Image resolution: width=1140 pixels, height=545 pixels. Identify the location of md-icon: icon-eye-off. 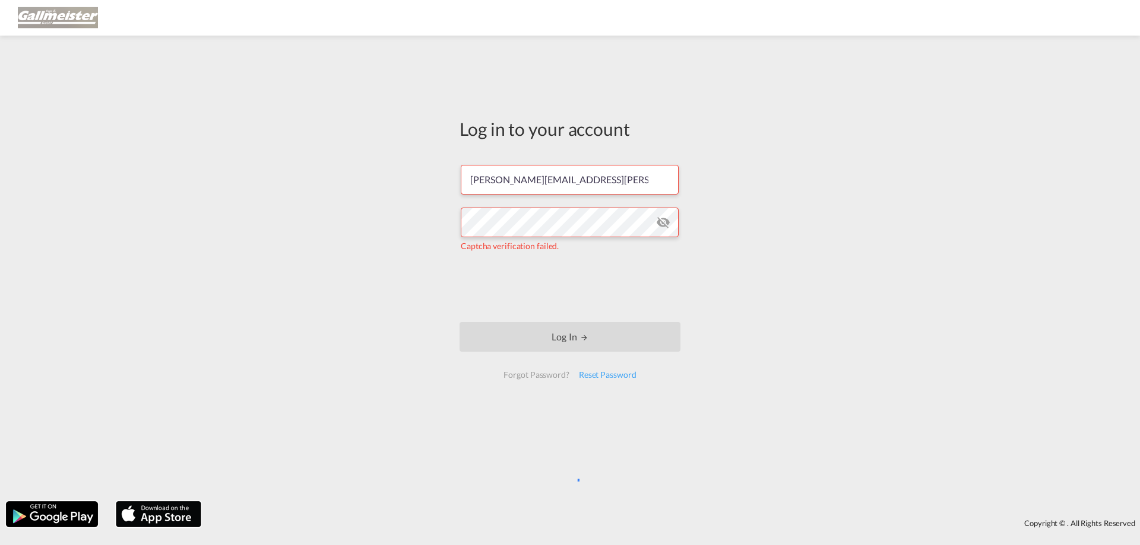
(663, 223).